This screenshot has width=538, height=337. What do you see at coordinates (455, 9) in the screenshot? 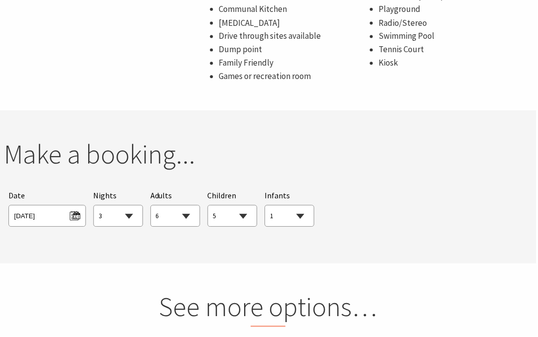
I see `li: Playground` at bounding box center [455, 9].